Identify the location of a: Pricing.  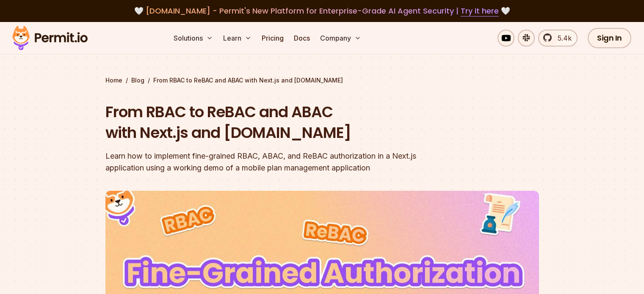
(273, 38).